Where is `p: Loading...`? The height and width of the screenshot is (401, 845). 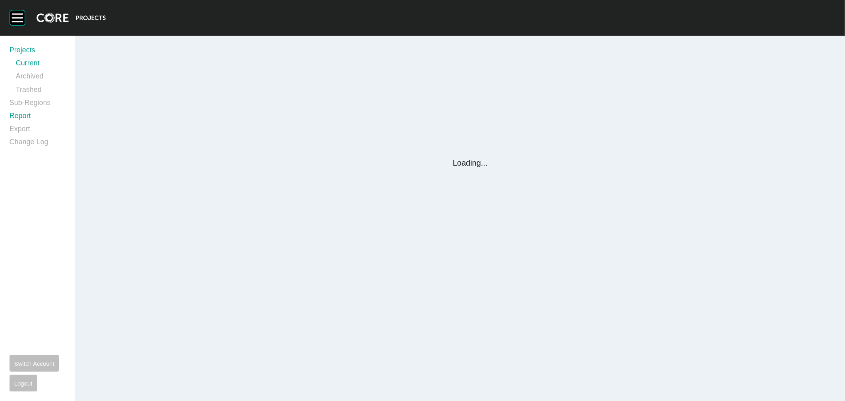 p: Loading... is located at coordinates (470, 163).